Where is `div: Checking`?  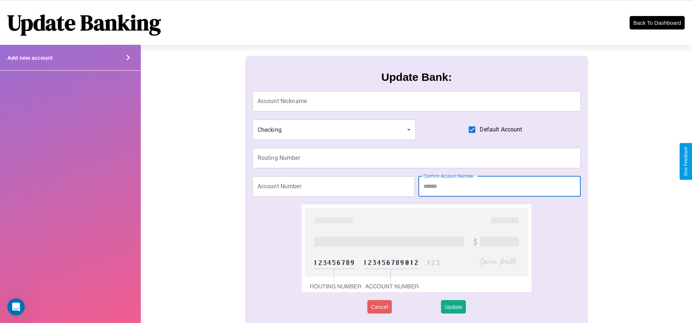
div: Checking is located at coordinates (334, 130).